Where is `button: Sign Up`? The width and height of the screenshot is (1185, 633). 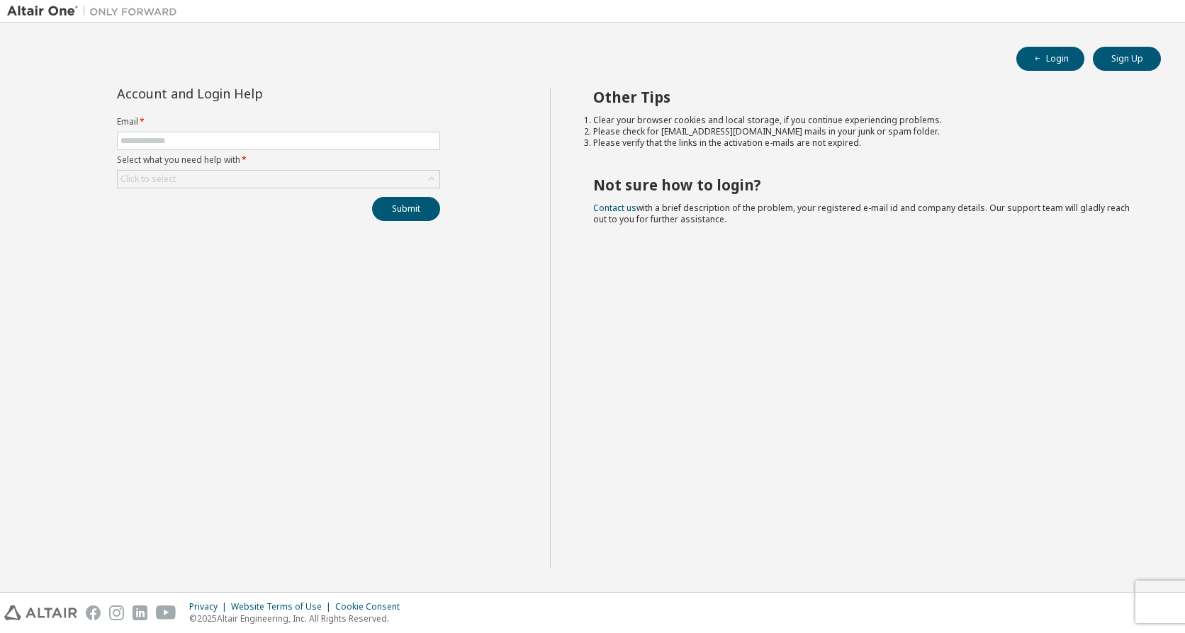 button: Sign Up is located at coordinates (1126, 59).